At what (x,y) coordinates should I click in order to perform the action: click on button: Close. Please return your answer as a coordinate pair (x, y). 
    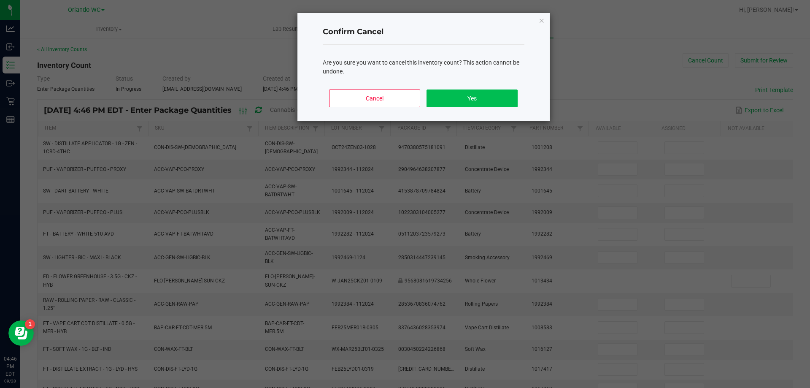
    Looking at the image, I should click on (542, 20).